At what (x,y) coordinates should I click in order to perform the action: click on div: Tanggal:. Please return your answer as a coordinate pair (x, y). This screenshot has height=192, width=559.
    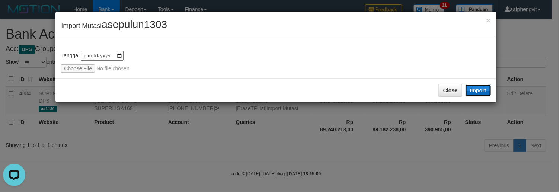
    Looking at the image, I should click on (276, 62).